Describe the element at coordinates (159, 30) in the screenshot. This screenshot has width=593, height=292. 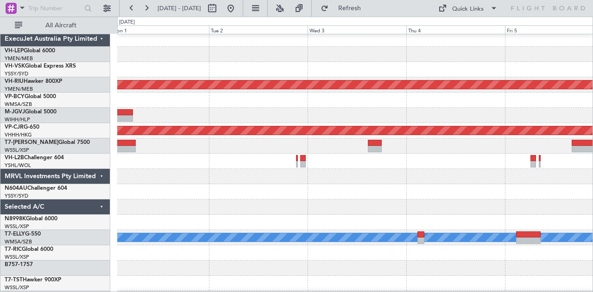
I see `div: Mon 1` at that location.